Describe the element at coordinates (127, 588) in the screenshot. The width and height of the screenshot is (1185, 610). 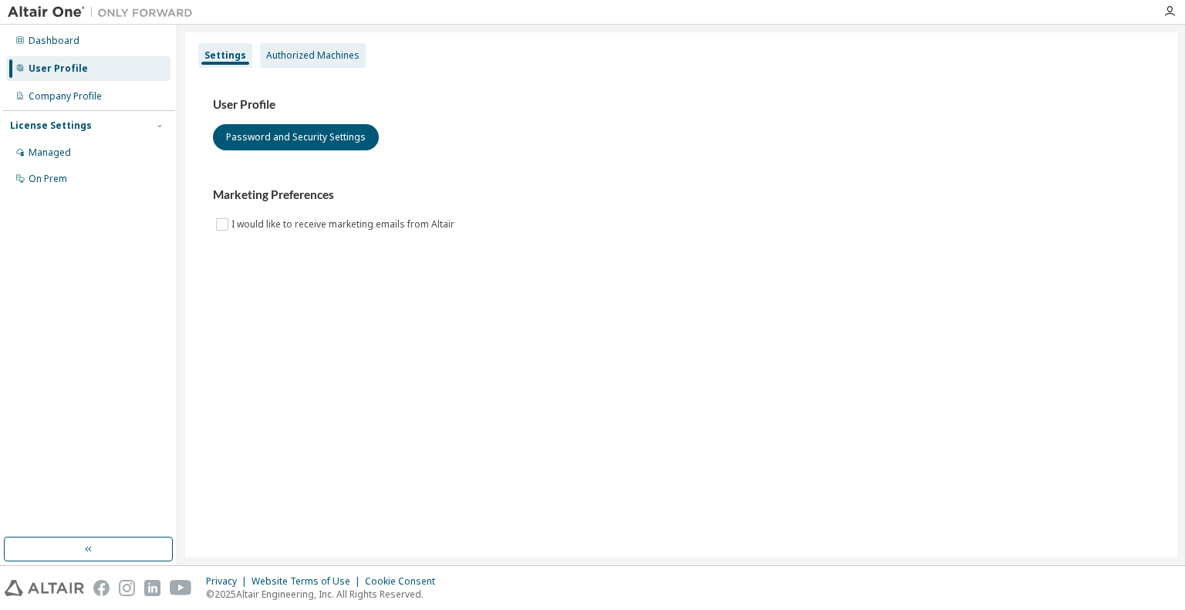
I see `img: instagram.svg` at that location.